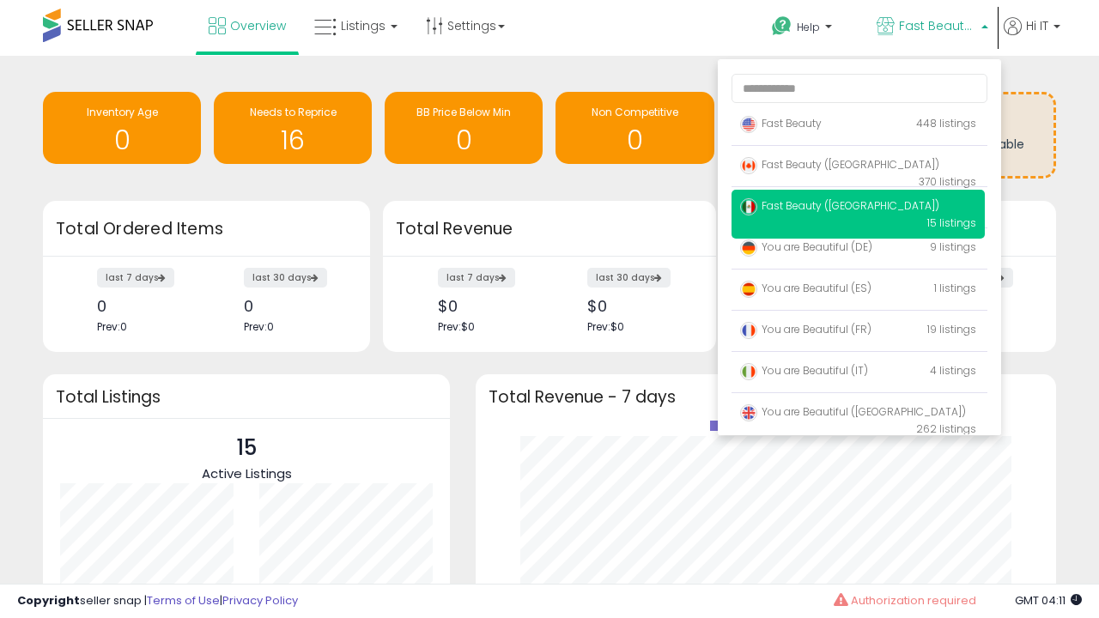  I want to click on div: seller snap | |, so click(157, 601).